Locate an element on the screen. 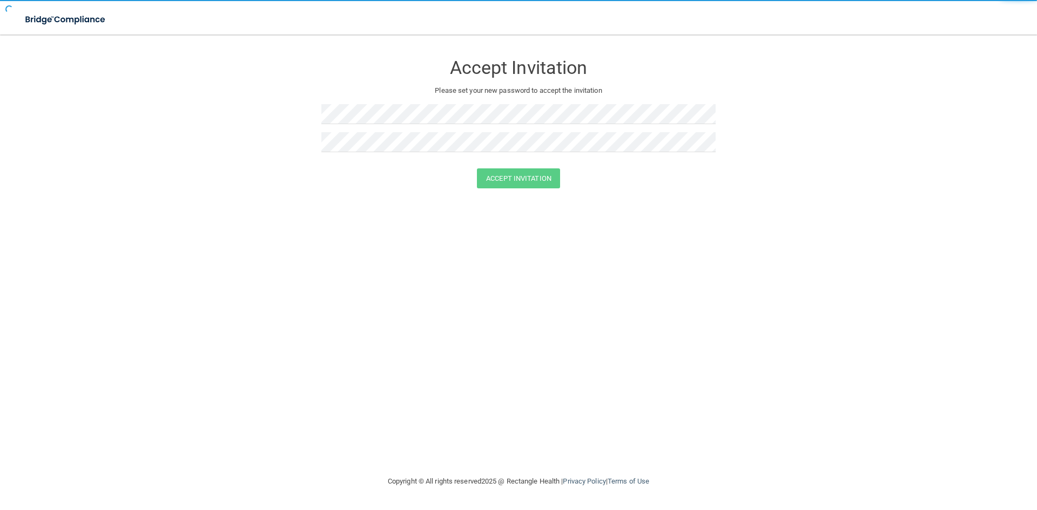 This screenshot has width=1037, height=510. div: Copyright © All rights reserved 2025 @ Rectangle Health | | is located at coordinates (518, 482).